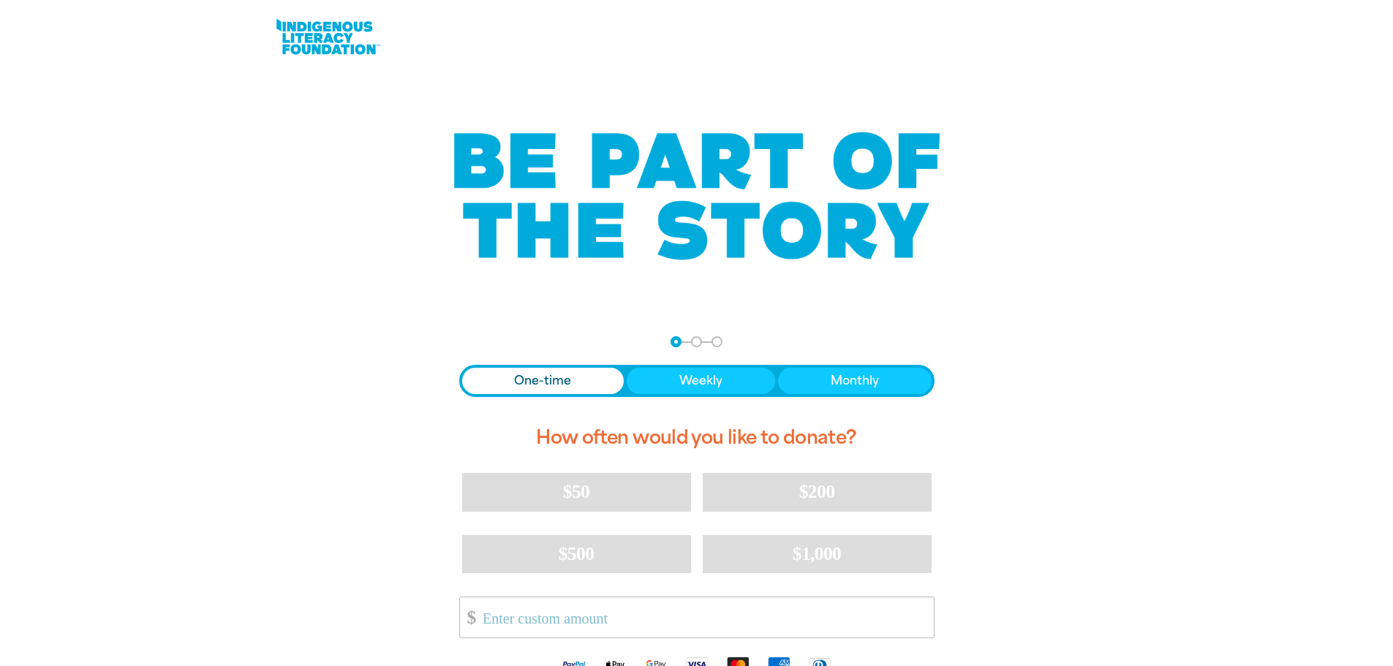 The width and height of the screenshot is (1393, 666). I want to click on button: Navigate to step 2 of 3 to enter your details, so click(696, 342).